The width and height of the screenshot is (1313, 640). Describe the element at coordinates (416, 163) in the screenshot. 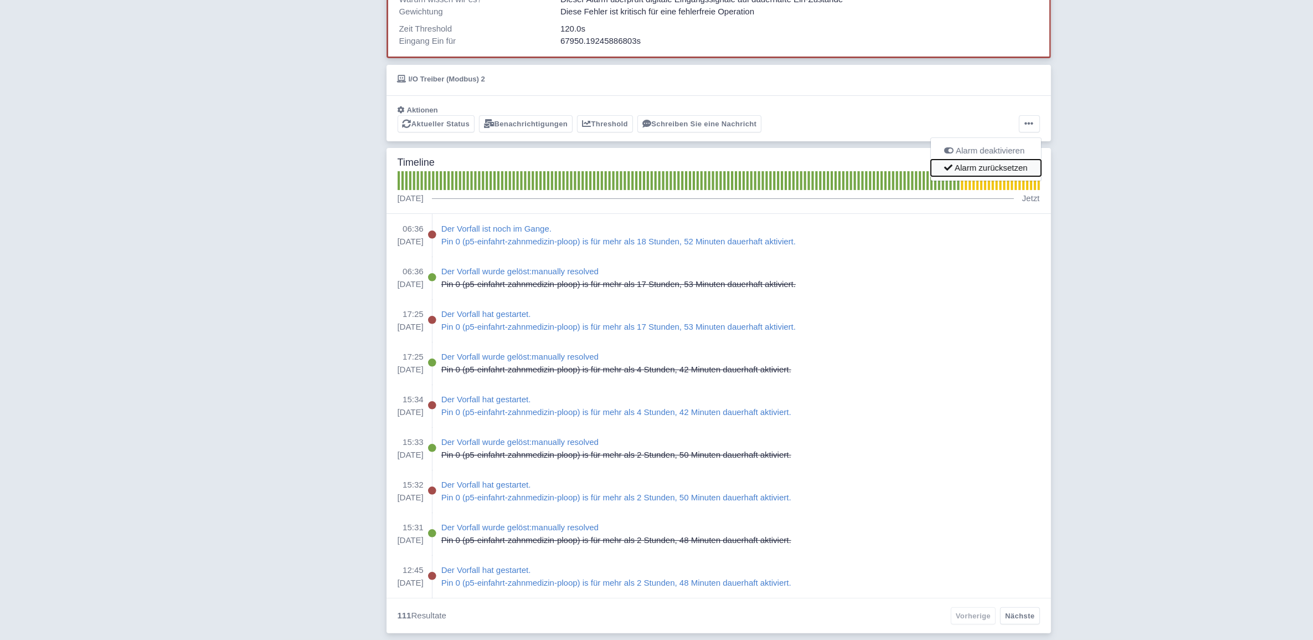

I see `h3: Timeline` at that location.